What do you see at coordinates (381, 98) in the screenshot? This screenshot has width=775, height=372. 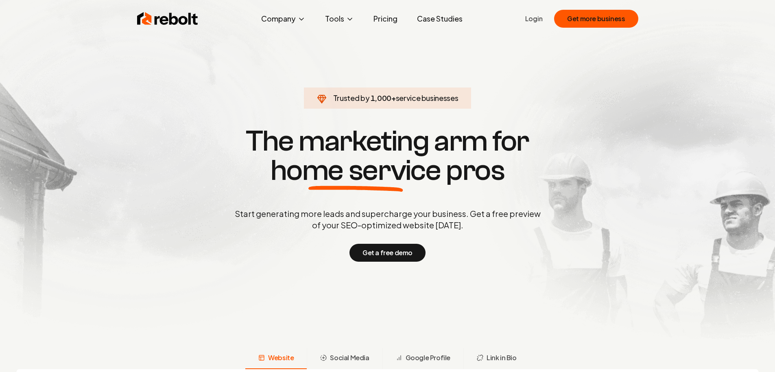 I see `span: 1,000` at bounding box center [381, 98].